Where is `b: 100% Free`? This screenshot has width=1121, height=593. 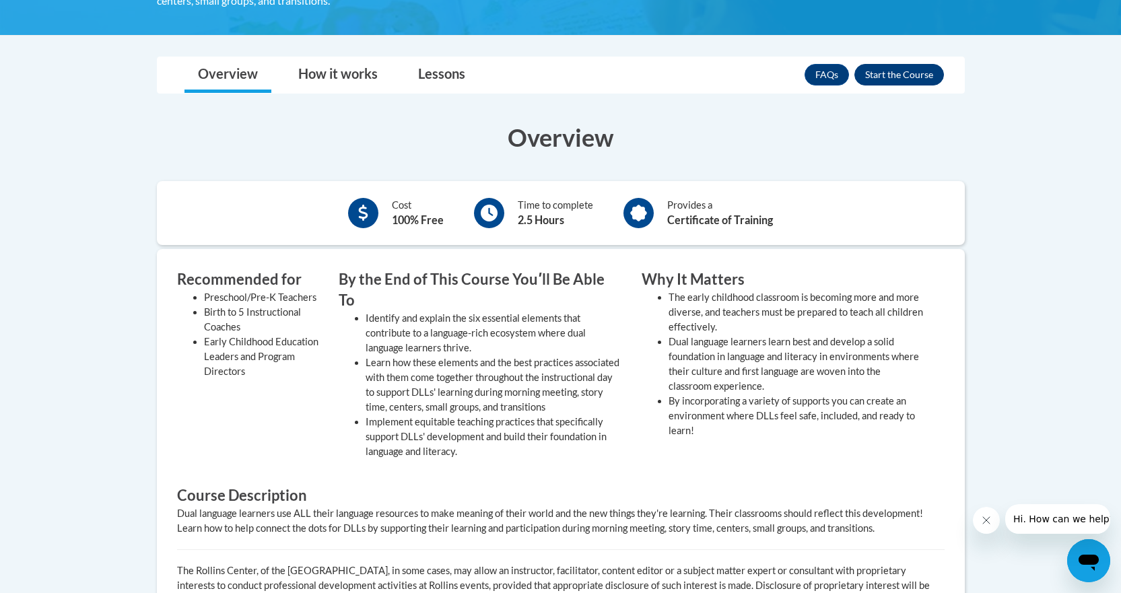 b: 100% Free is located at coordinates (417, 220).